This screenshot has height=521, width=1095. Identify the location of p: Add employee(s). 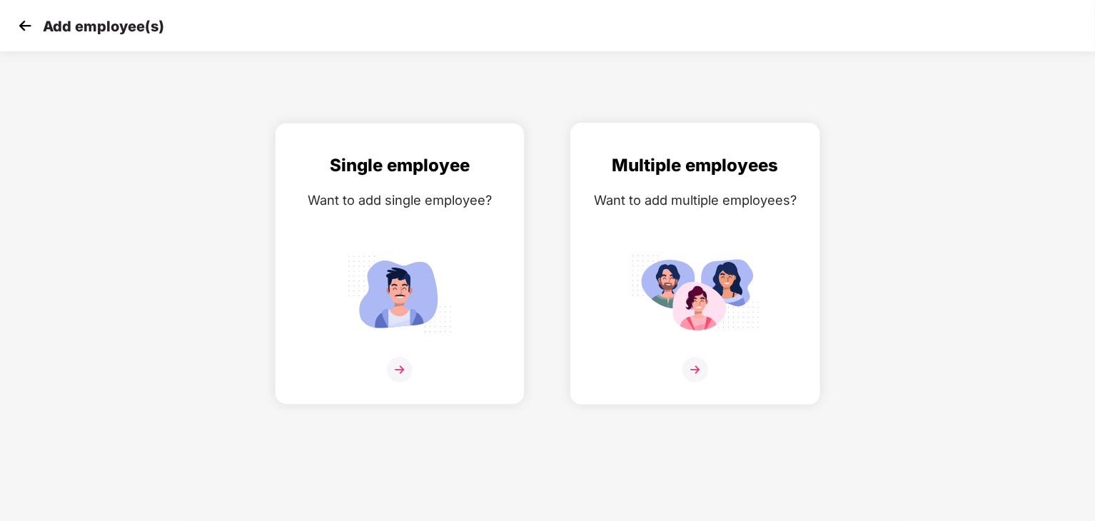
(104, 26).